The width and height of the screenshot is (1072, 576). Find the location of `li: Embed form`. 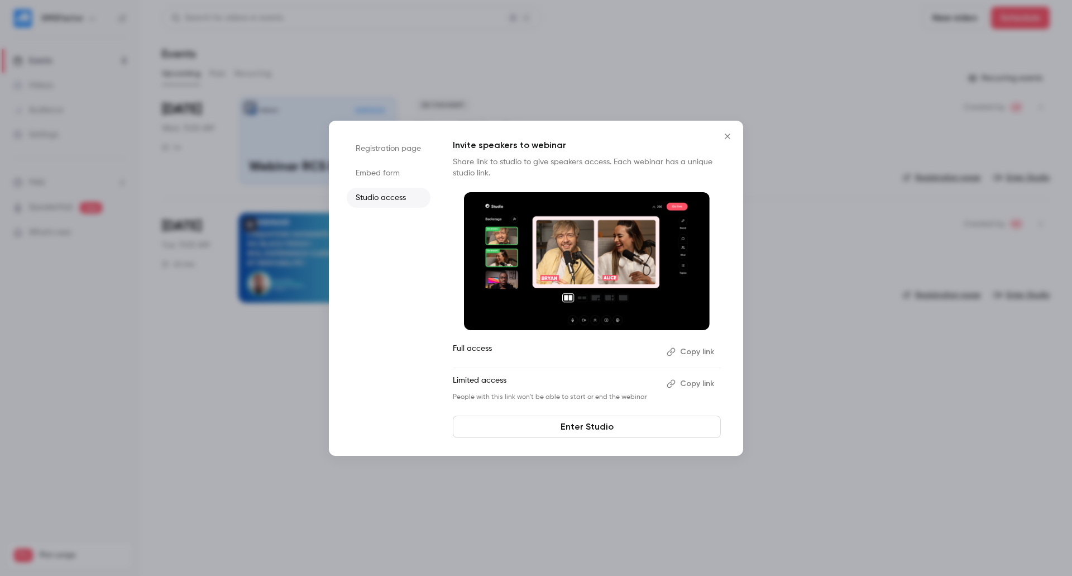

li: Embed form is located at coordinates (389, 173).